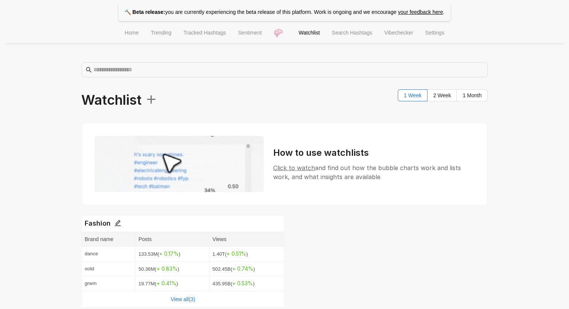 The width and height of the screenshot is (569, 309). Describe the element at coordinates (159, 254) in the screenshot. I see `span: 133.53M` at that location.